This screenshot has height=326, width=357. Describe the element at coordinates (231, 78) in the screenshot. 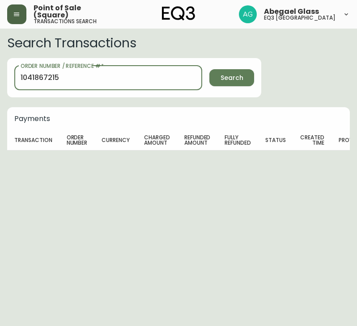

I see `span: Search` at that location.